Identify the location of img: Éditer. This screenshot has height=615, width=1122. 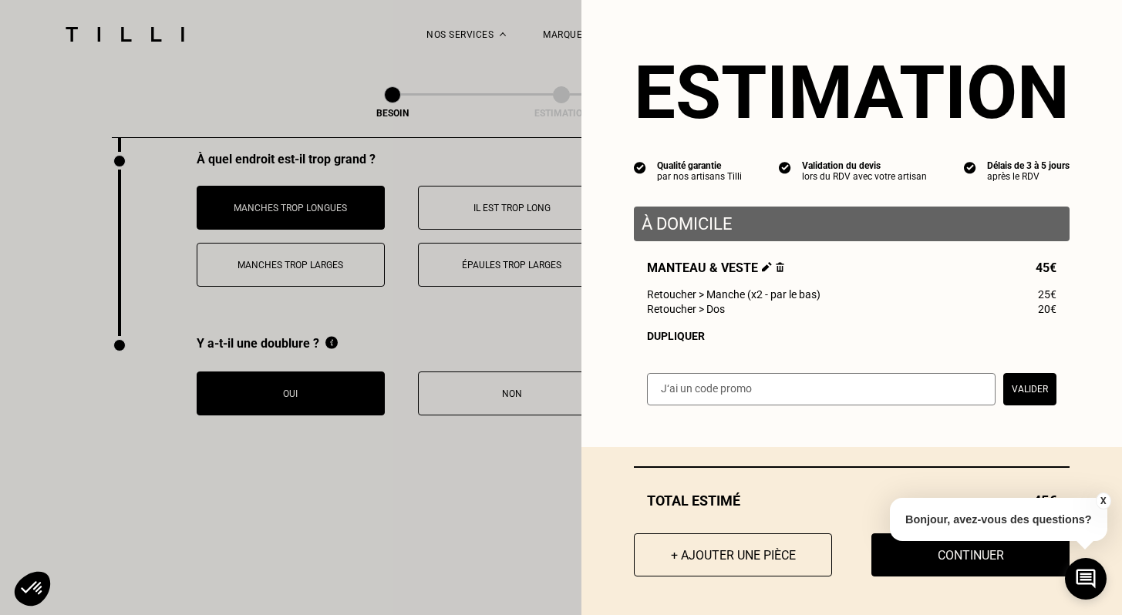
(767, 267).